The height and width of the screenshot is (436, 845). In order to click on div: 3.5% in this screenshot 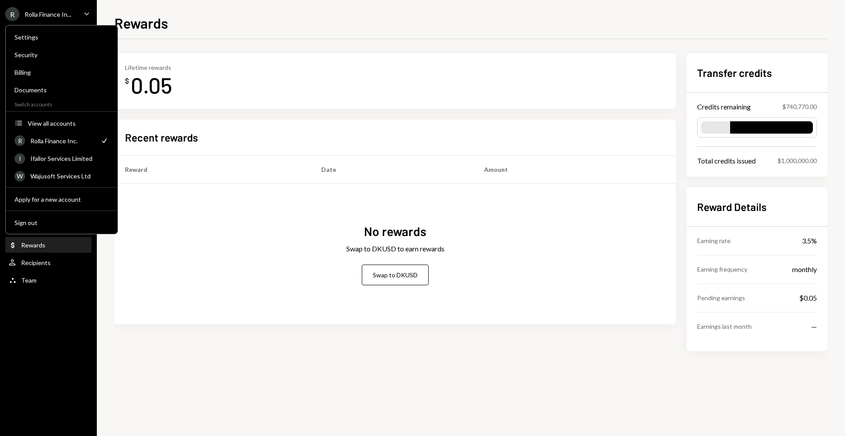, I will do `click(809, 241)`.